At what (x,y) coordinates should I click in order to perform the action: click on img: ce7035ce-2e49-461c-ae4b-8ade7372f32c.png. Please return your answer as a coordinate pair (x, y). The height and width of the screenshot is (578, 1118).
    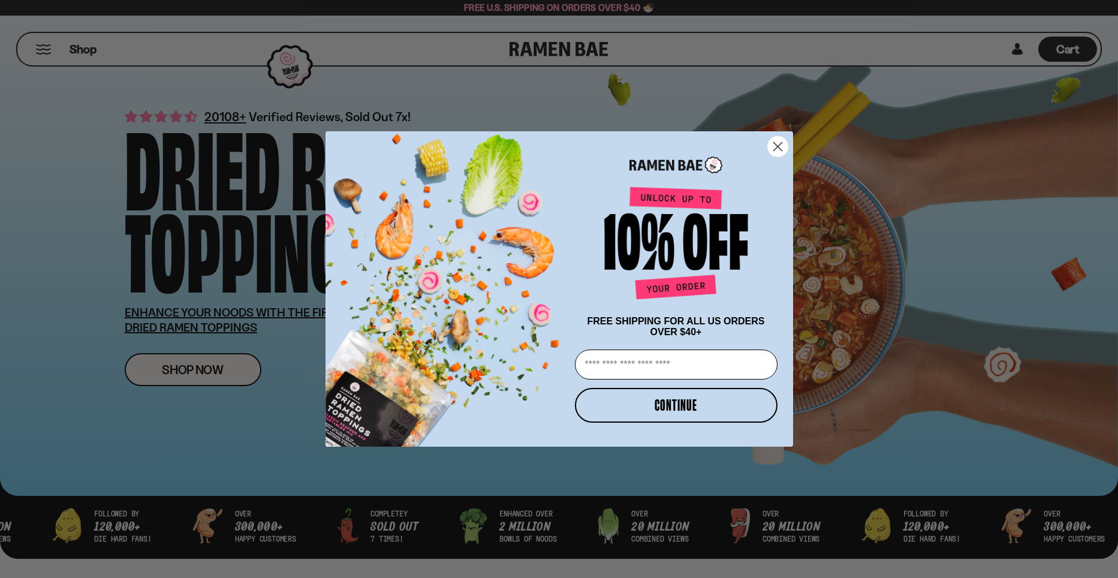
    Looking at the image, I should click on (448, 283).